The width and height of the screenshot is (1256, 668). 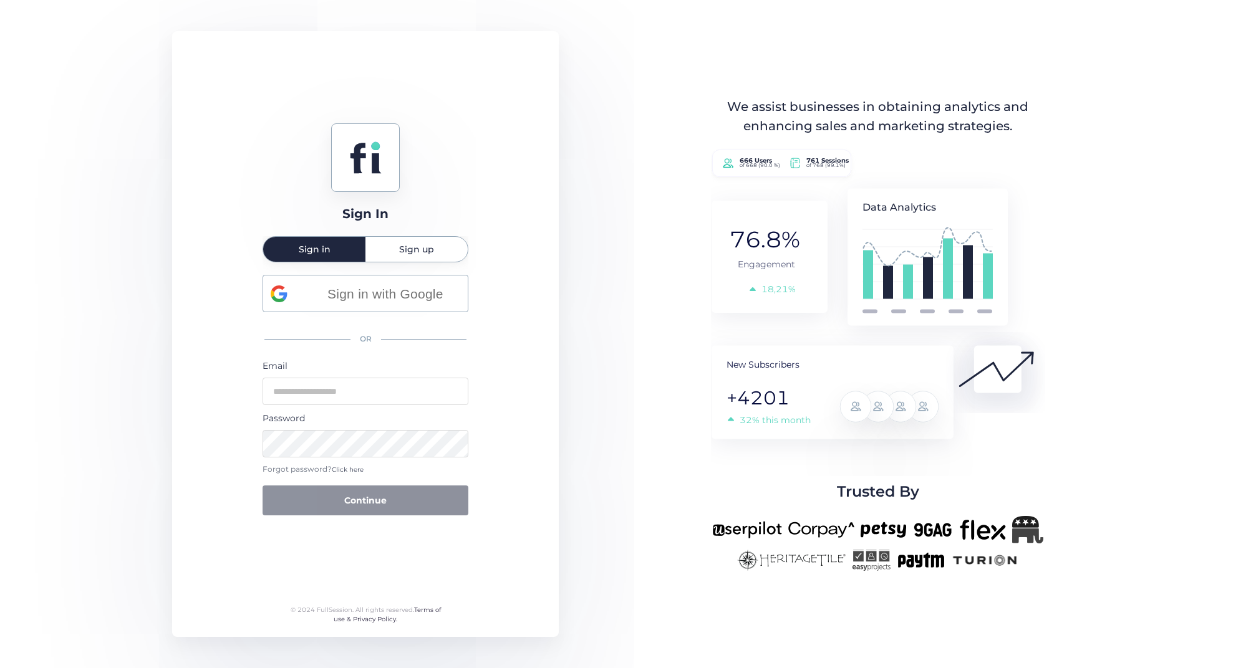 I want to click on div: We assist businesses in obtaining analytics and enhancing sales and marketing strategies., so click(x=878, y=117).